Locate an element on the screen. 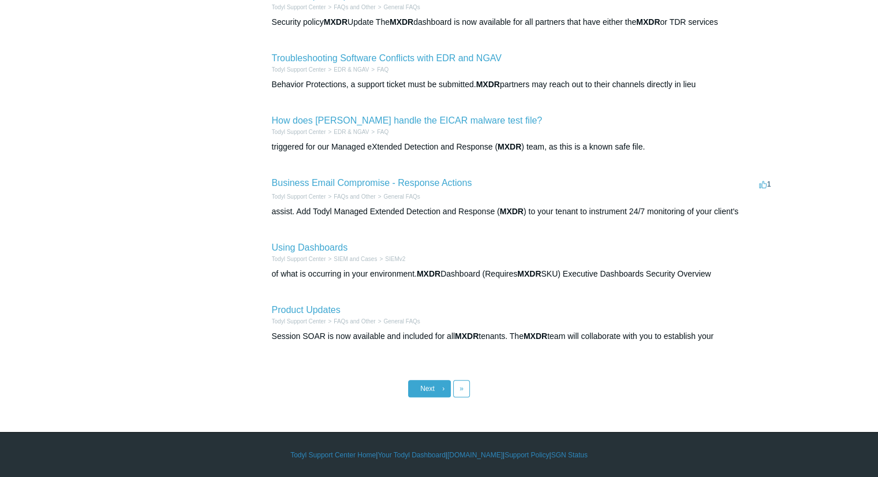  div: of what is occurring in your environment. Dashboard (Requires SKU) Executive Dashboards Security ... is located at coordinates (523, 274).